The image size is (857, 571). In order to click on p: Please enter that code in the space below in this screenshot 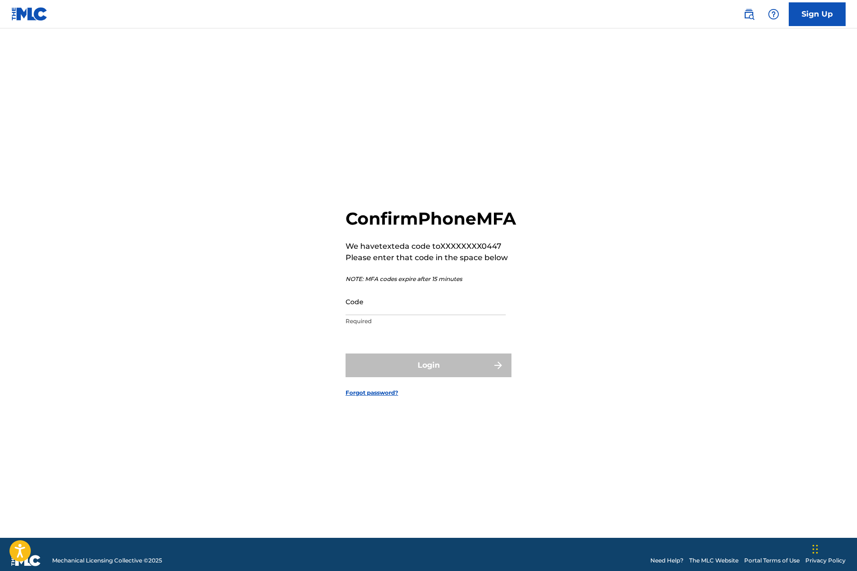, I will do `click(431, 258)`.